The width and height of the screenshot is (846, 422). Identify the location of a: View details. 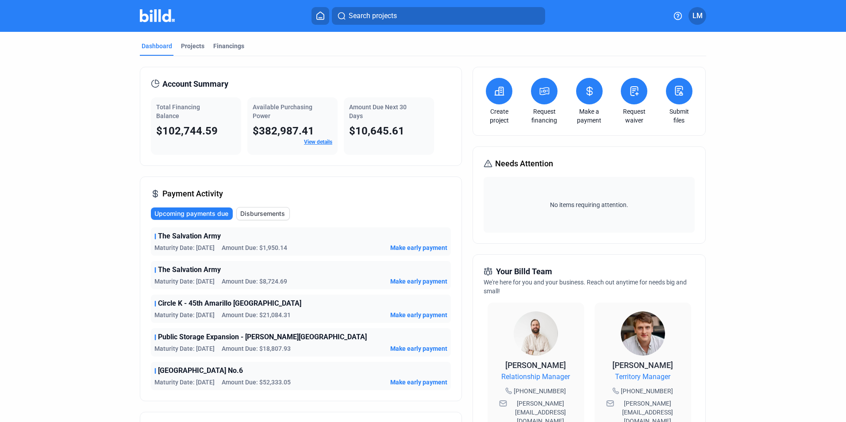
(318, 142).